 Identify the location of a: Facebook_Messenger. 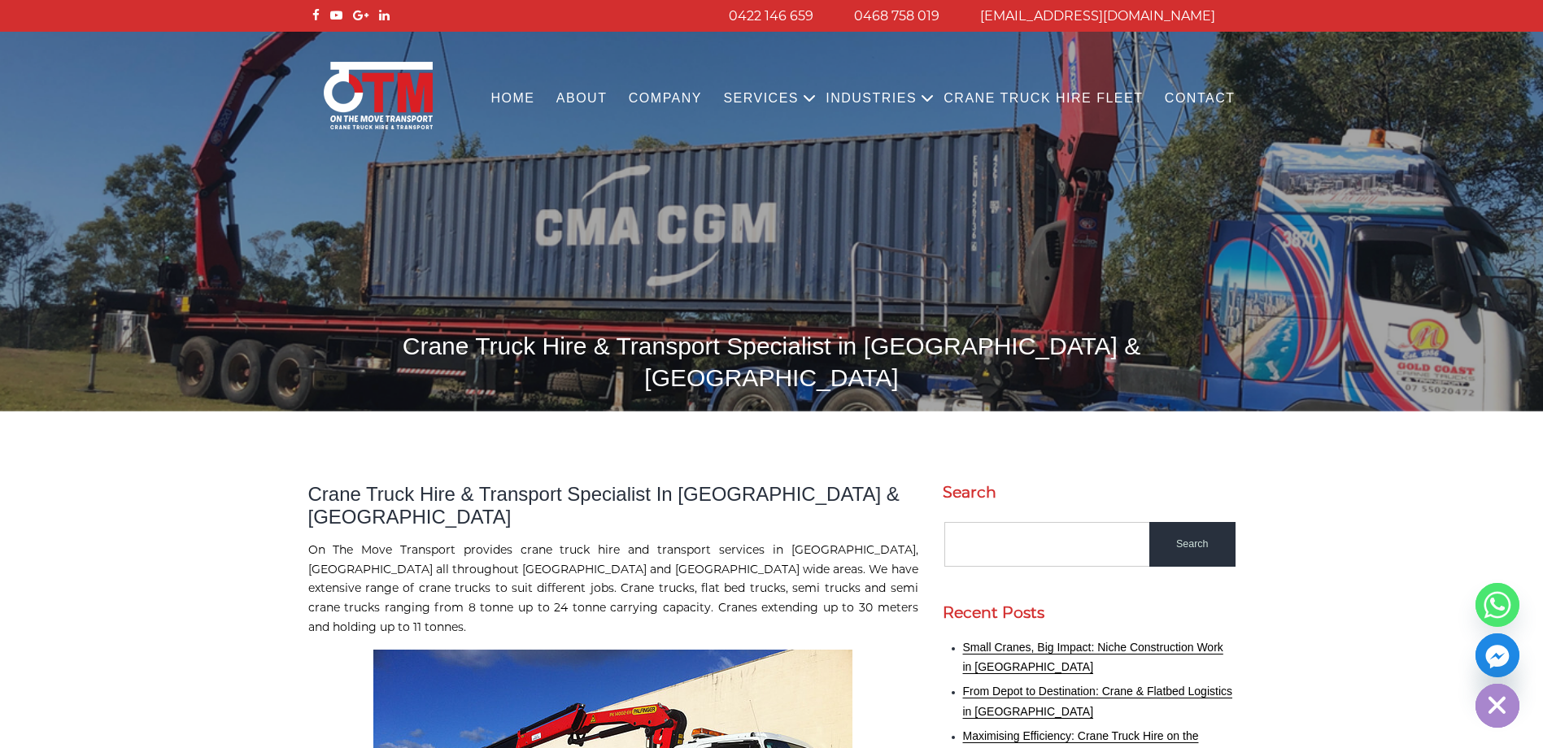
(1497, 656).